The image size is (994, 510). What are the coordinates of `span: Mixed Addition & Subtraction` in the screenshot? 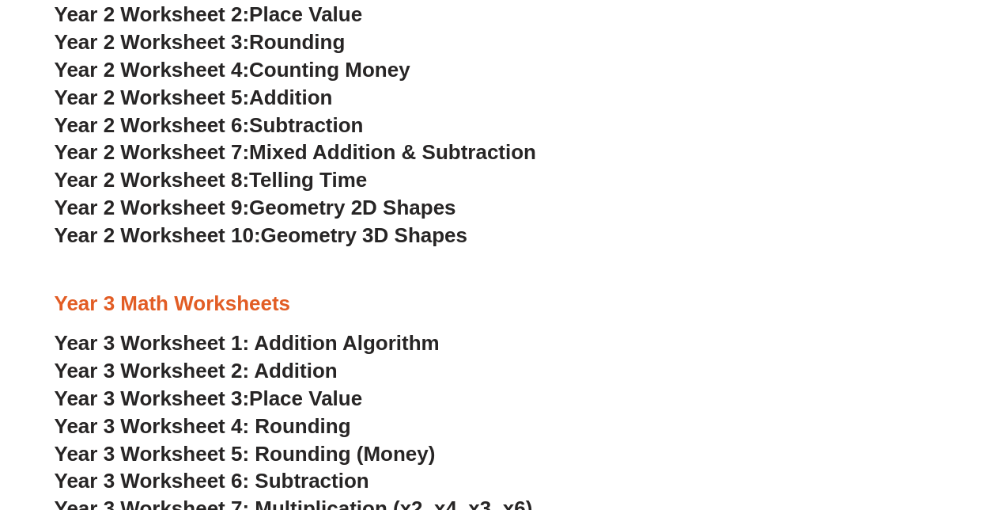 It's located at (392, 152).